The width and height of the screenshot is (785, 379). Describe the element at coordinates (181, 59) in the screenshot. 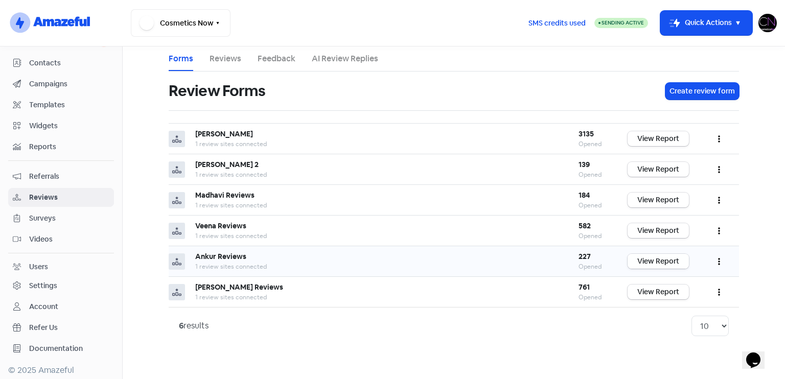

I see `a: Forms` at that location.